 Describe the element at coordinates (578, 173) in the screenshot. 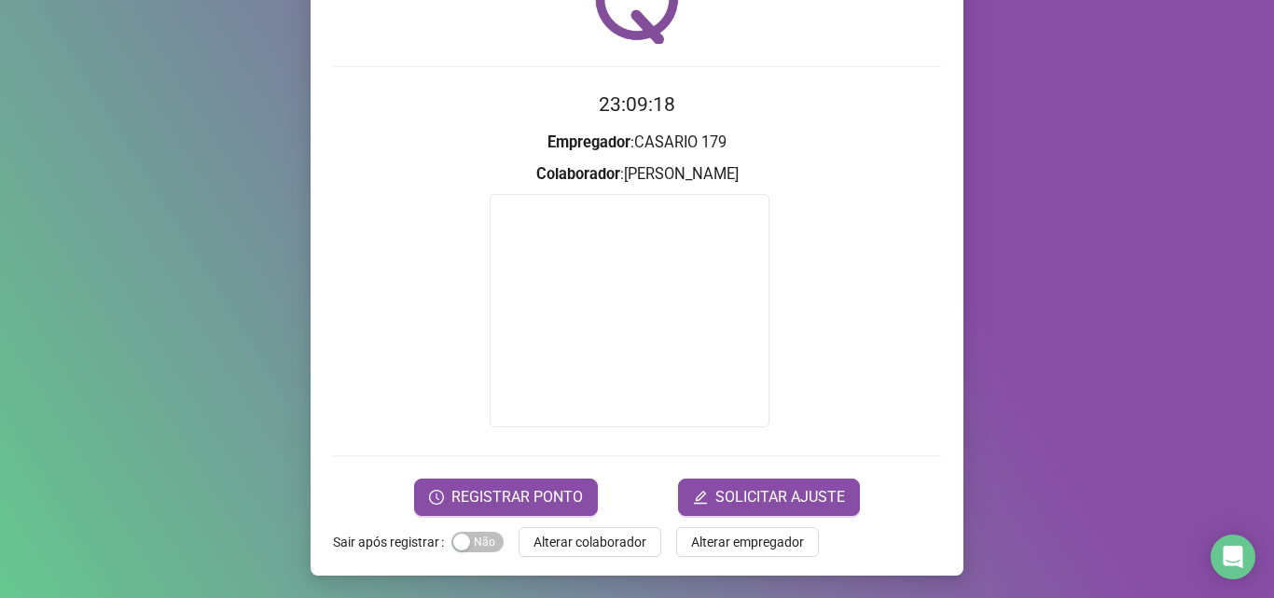

I see `strong: Colaborador` at that location.